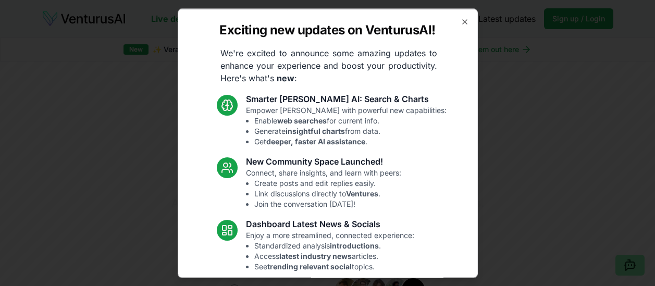 This screenshot has width=655, height=286. Describe the element at coordinates (286, 78) in the screenshot. I see `strong: new` at that location.